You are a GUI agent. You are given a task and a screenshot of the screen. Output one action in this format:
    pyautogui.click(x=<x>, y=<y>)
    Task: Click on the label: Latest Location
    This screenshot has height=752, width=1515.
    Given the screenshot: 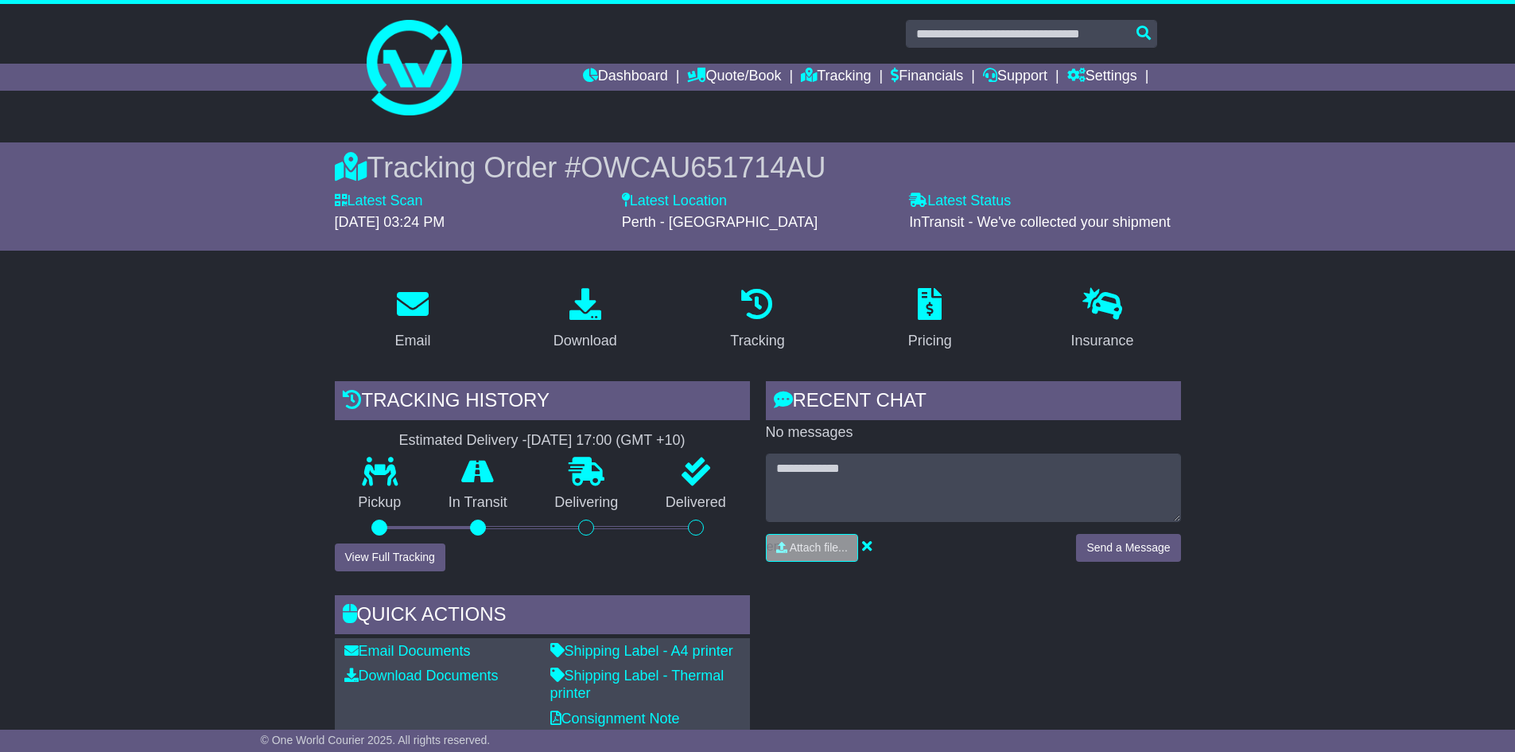 What is the action you would take?
    pyautogui.click(x=675, y=201)
    